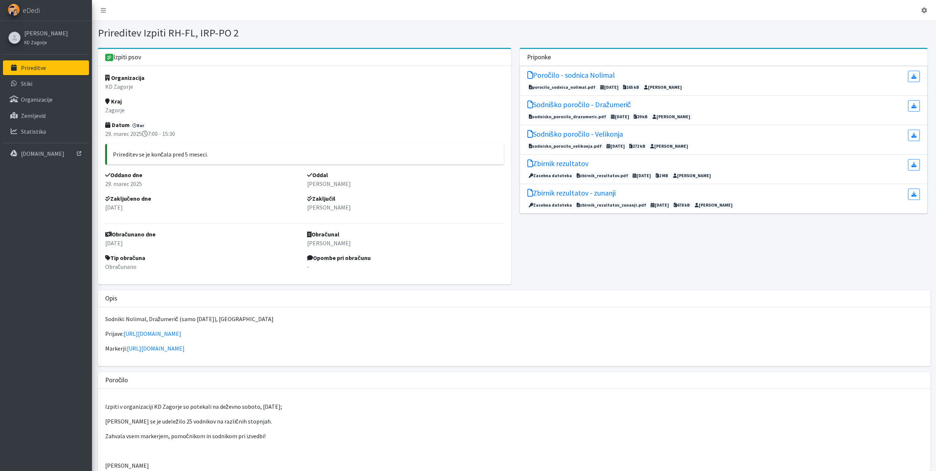 The width and height of the screenshot is (936, 471). I want to click on strong: Opombe pri obračunu, so click(339, 258).